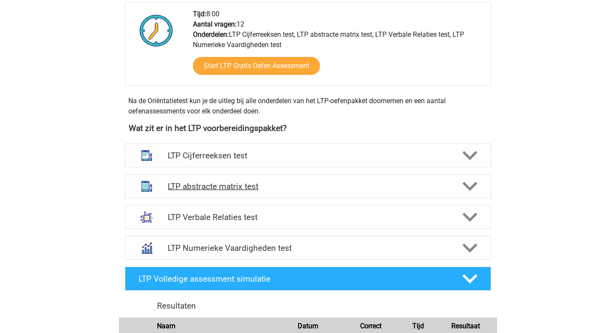  What do you see at coordinates (307, 248) in the screenshot?
I see `h4: LTP Numerieke Vaardigheden test` at bounding box center [307, 248].